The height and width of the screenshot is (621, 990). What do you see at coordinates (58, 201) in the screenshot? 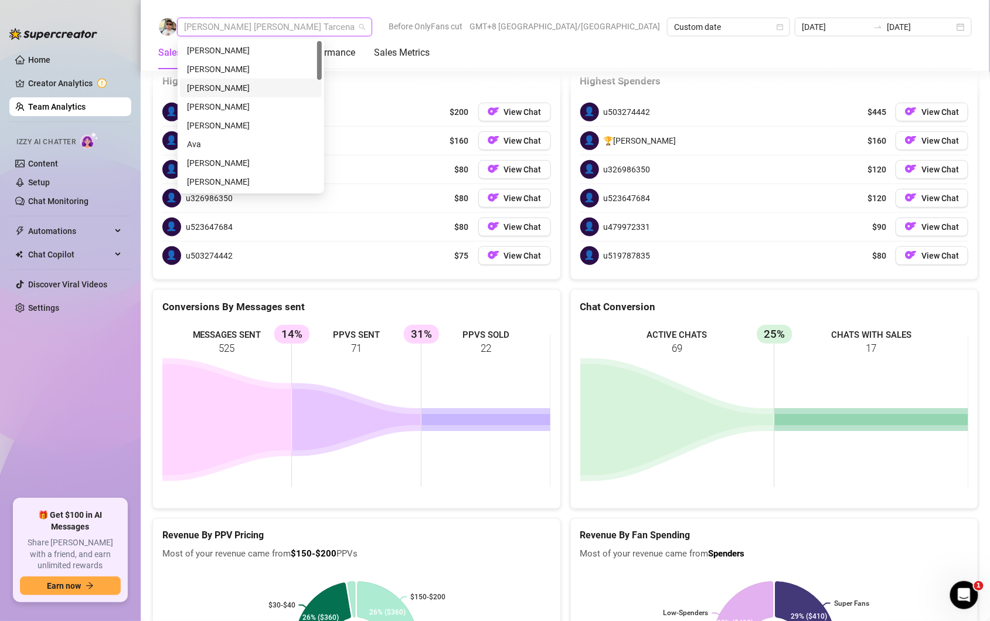
I see `a: Chat Monitoring` at bounding box center [58, 201].